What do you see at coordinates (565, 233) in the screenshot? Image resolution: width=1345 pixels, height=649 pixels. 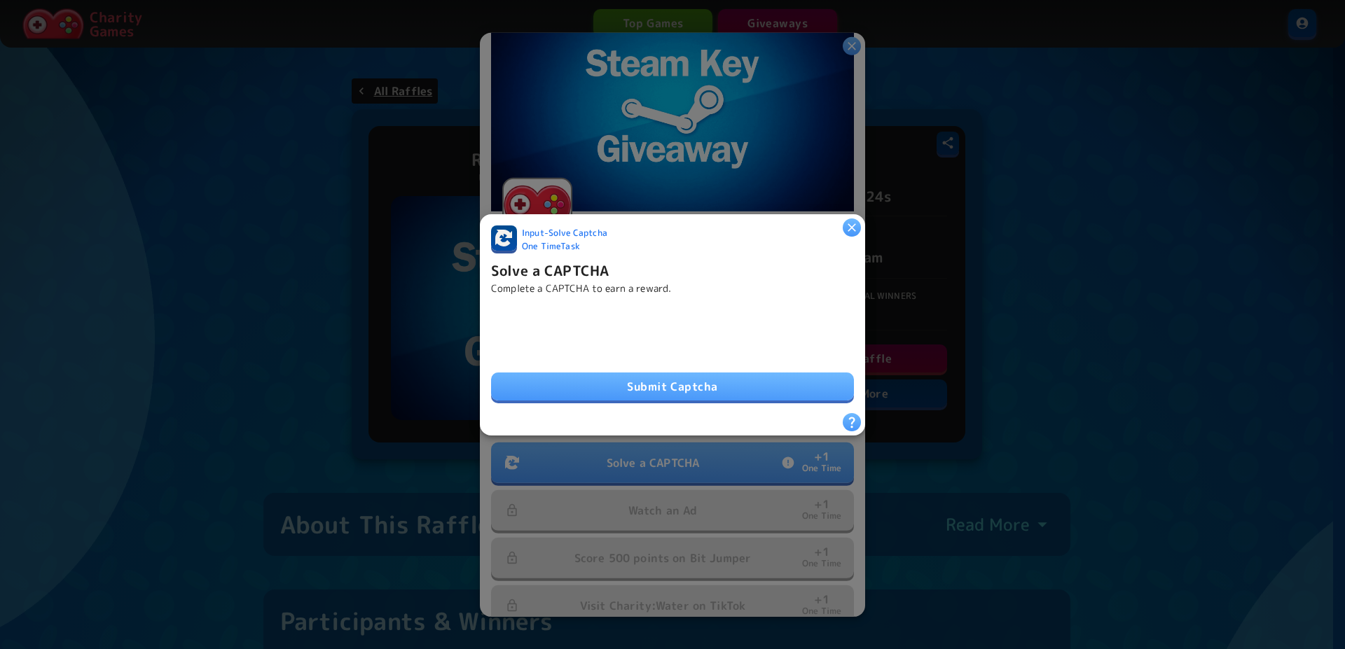 I see `span: Input - Solve Captcha` at bounding box center [565, 233].